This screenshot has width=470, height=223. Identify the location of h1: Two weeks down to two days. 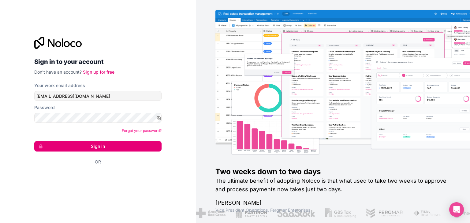
(333, 172).